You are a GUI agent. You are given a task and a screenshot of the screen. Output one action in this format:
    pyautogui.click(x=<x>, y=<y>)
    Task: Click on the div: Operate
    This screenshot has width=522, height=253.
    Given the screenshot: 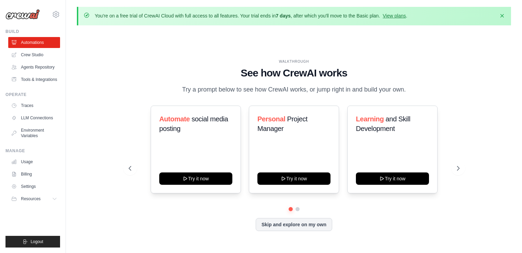 What is the action you would take?
    pyautogui.click(x=33, y=95)
    